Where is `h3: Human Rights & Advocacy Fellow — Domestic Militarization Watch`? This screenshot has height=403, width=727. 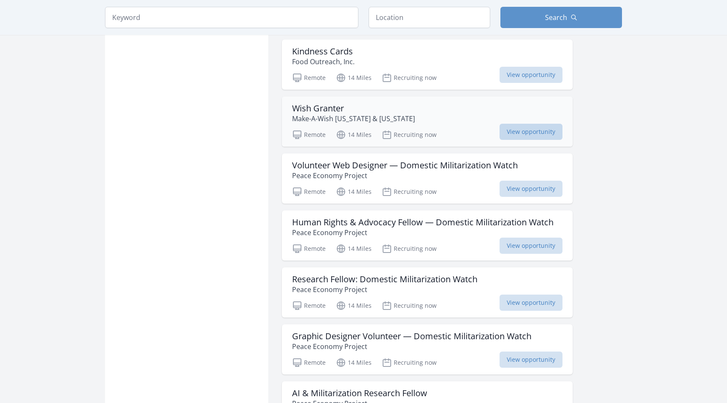
h3: Human Rights & Advocacy Fellow — Domestic Militarization Watch is located at coordinates (423, 222).